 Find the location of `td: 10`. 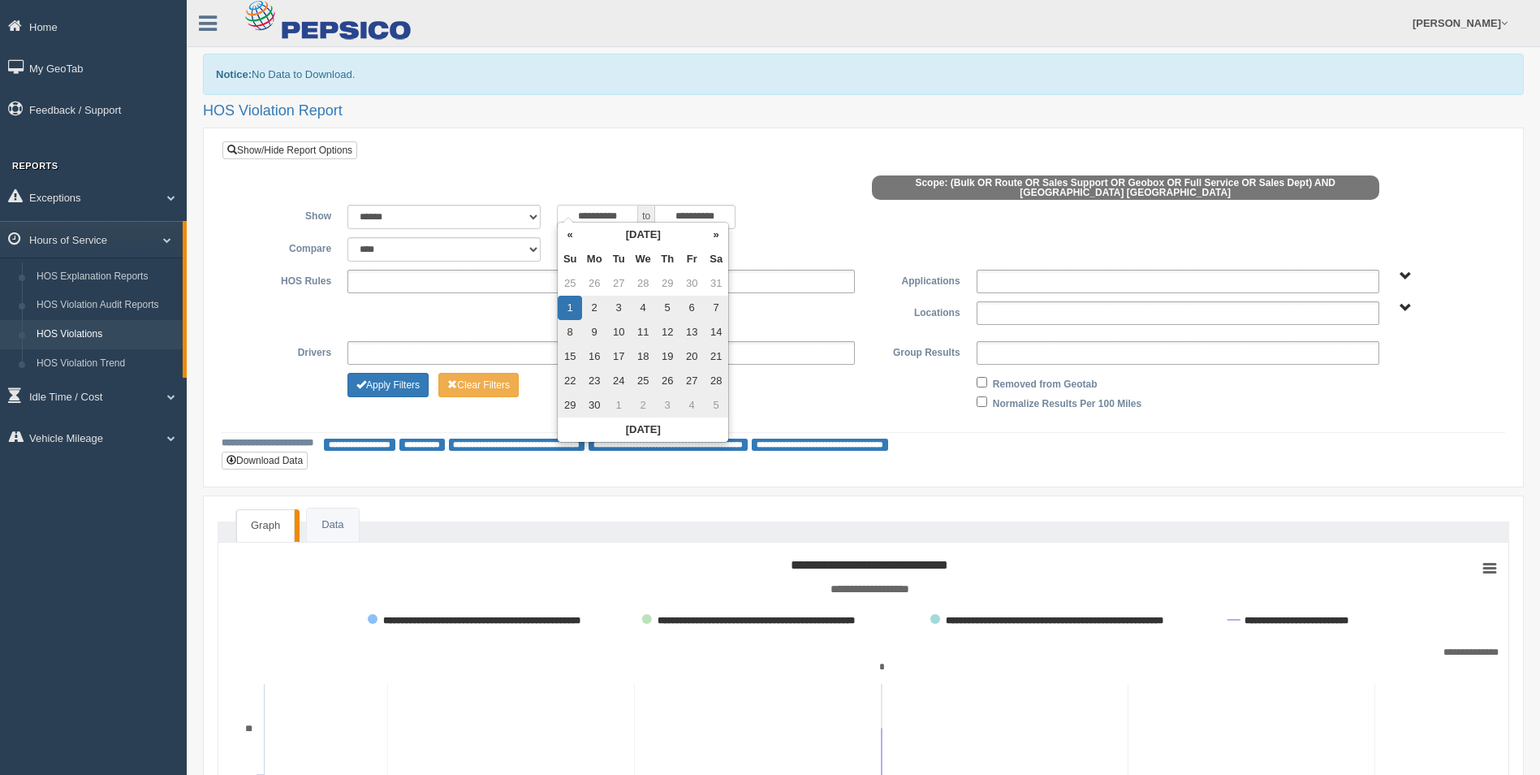

td: 10 is located at coordinates (619, 332).